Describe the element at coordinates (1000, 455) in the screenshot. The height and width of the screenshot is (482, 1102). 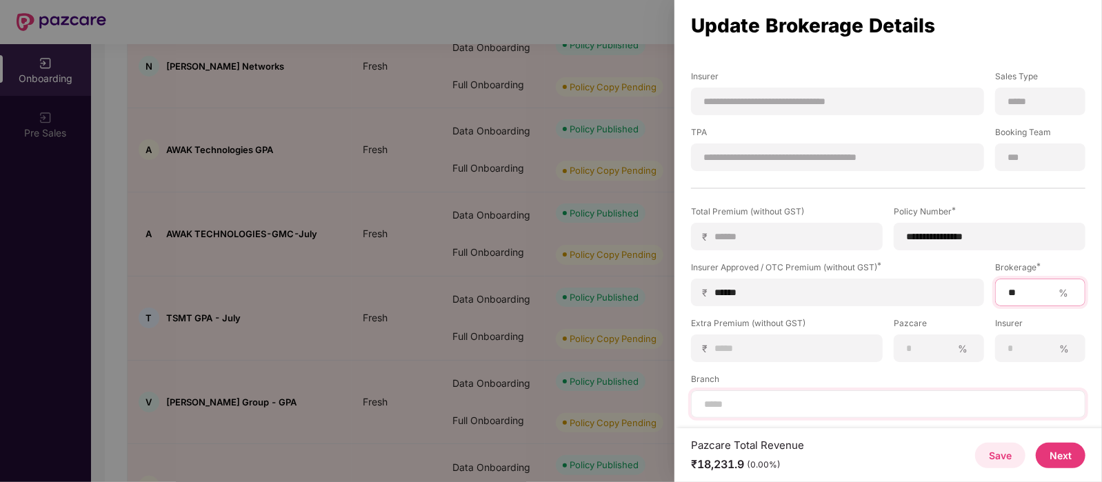
I see `button: Save` at that location.